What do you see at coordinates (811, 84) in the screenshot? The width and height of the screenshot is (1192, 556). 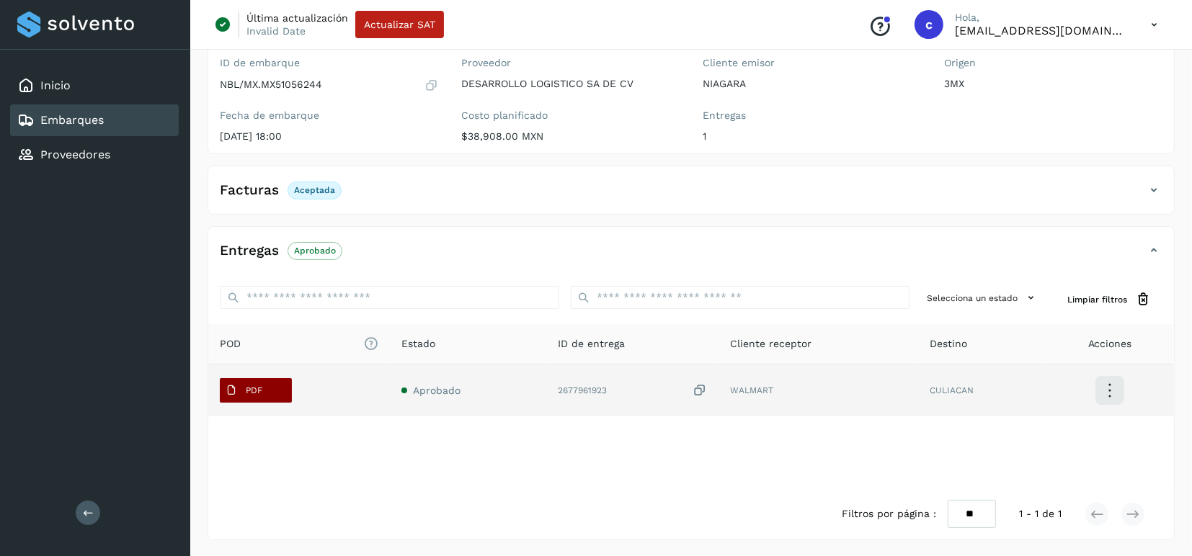 I see `p: NIAGARA` at bounding box center [811, 84].